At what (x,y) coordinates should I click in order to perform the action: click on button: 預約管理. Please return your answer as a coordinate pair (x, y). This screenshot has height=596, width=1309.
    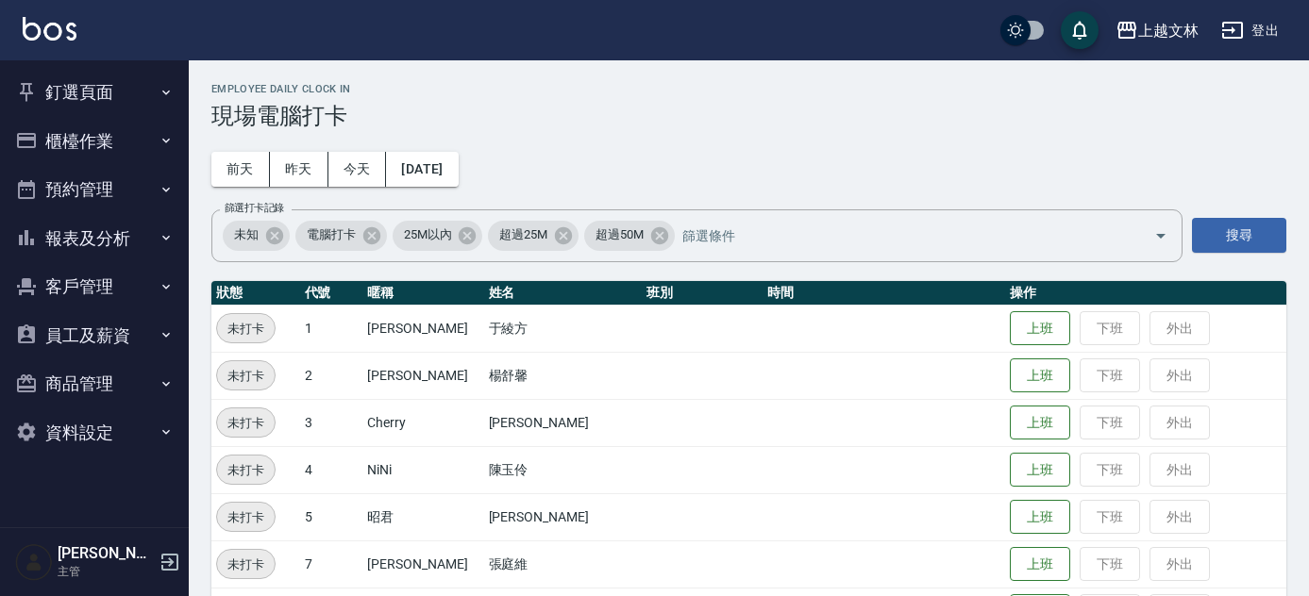
    Looking at the image, I should click on (94, 190).